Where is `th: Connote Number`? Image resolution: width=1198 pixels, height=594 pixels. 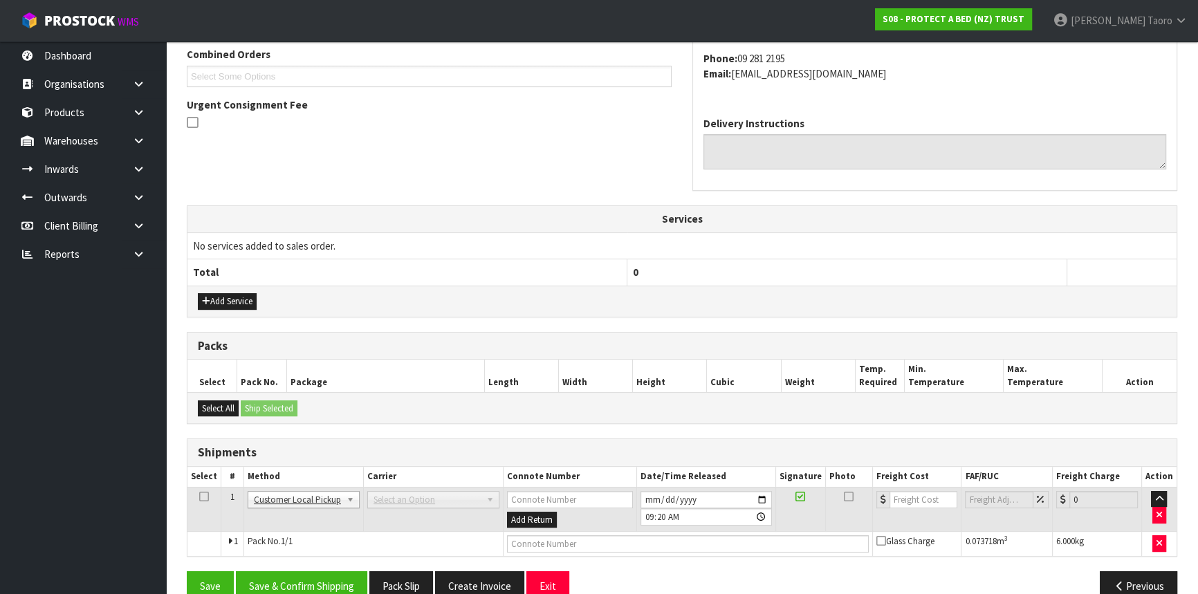
th: Connote Number is located at coordinates (569, 477).